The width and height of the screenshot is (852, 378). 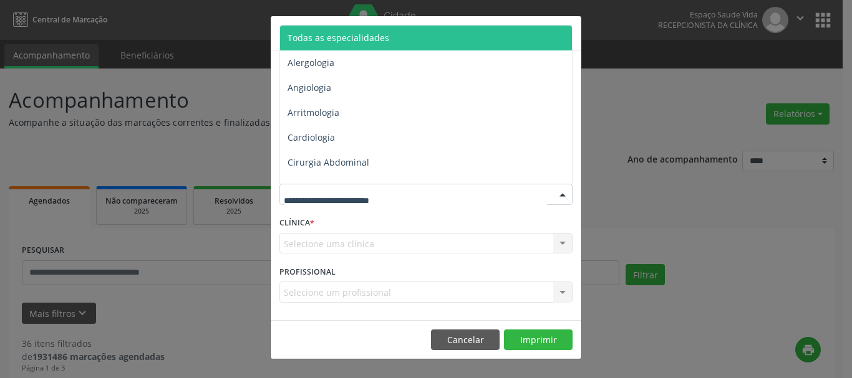 What do you see at coordinates (569, 31) in the screenshot?
I see `button: Close` at bounding box center [569, 31].